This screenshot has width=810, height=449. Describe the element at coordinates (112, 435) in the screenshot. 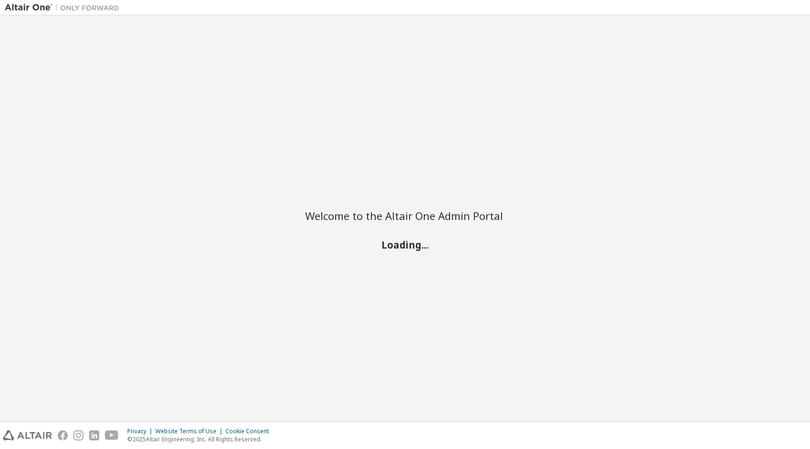

I see `img: youtube.svg` at that location.